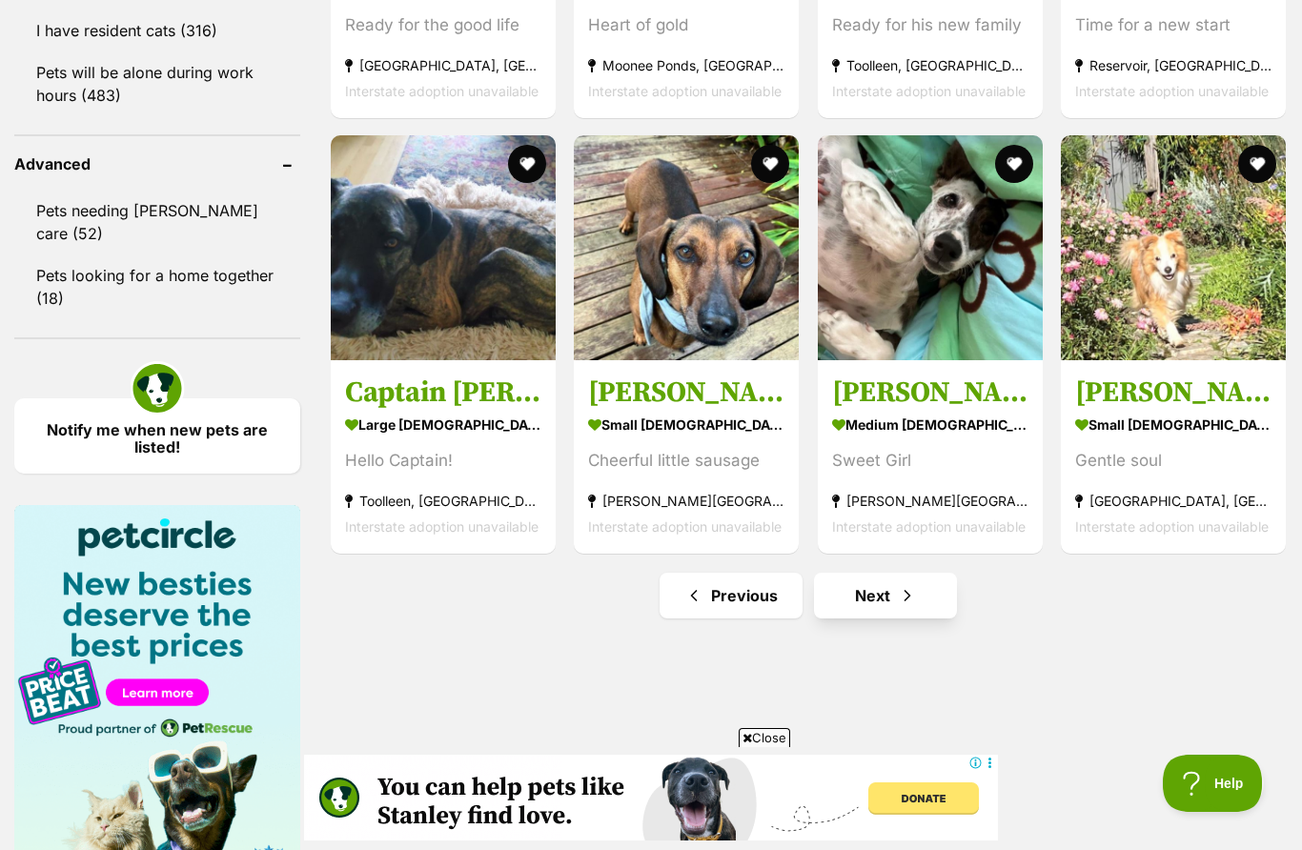 Image resolution: width=1302 pixels, height=850 pixels. I want to click on a: Notify me when new pets are listed!, so click(157, 436).